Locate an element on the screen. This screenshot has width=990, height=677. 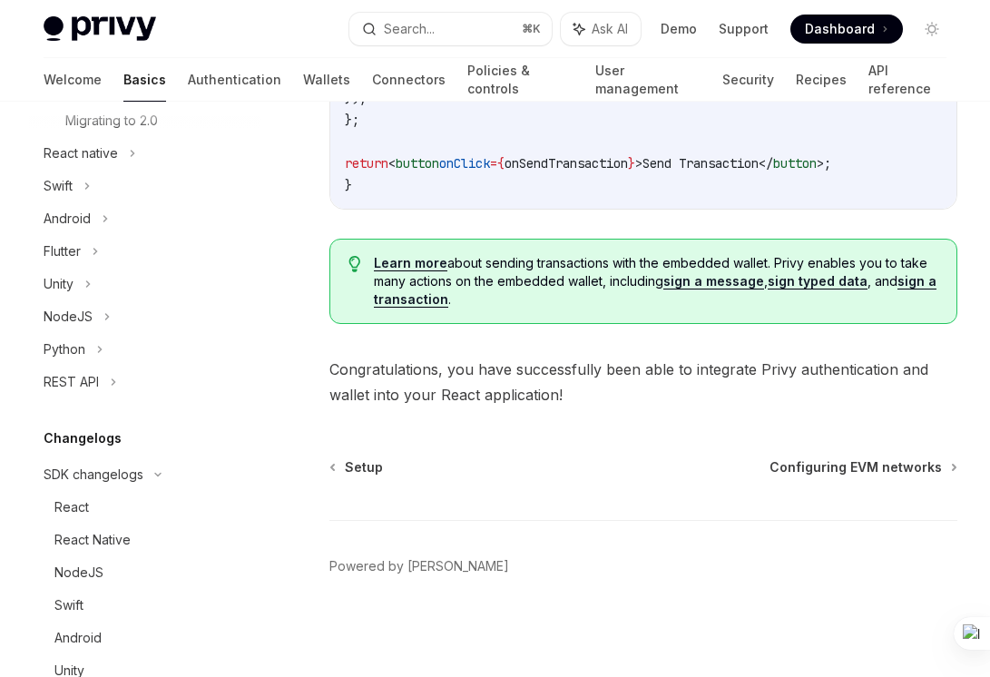
a: Setup is located at coordinates (357, 468).